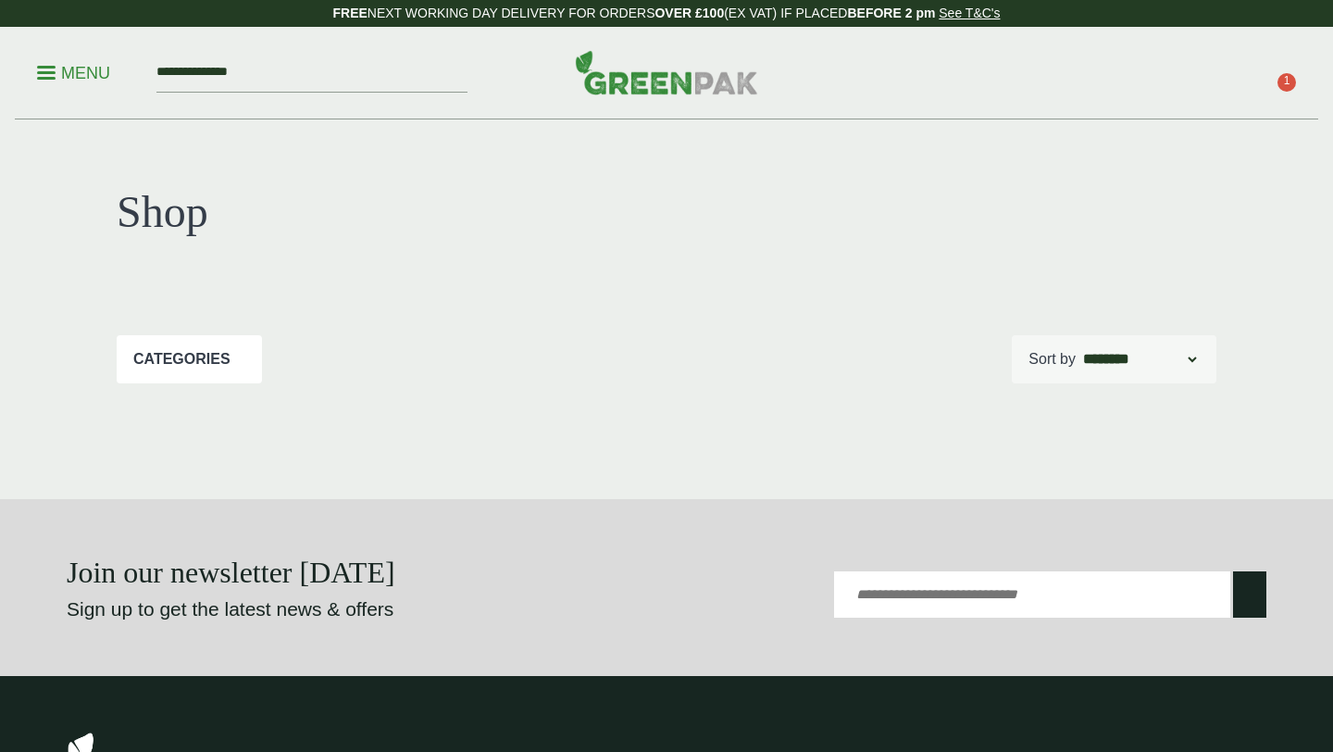 Image resolution: width=1333 pixels, height=752 pixels. Describe the element at coordinates (1052, 359) in the screenshot. I see `p: Sort by` at that location.